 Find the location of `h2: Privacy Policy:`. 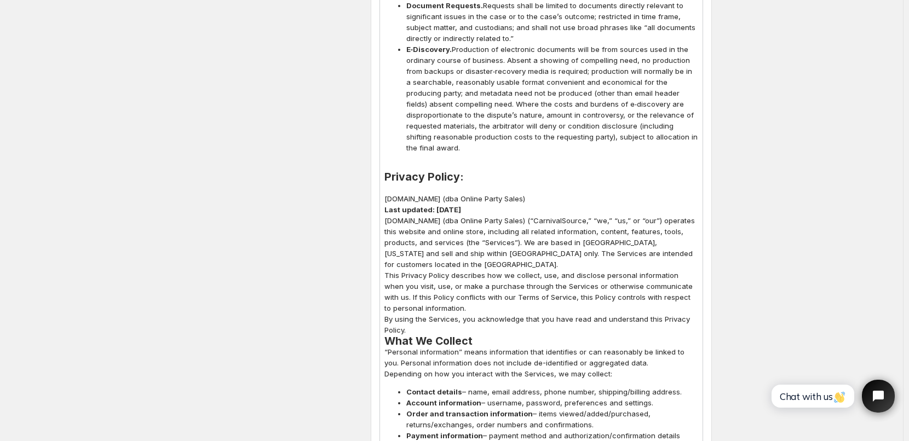

h2: Privacy Policy: is located at coordinates (541, 177).